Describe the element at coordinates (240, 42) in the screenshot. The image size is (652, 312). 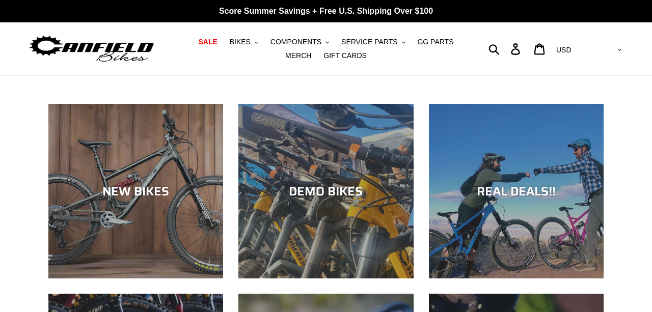
I see `span: BIKES` at that location.